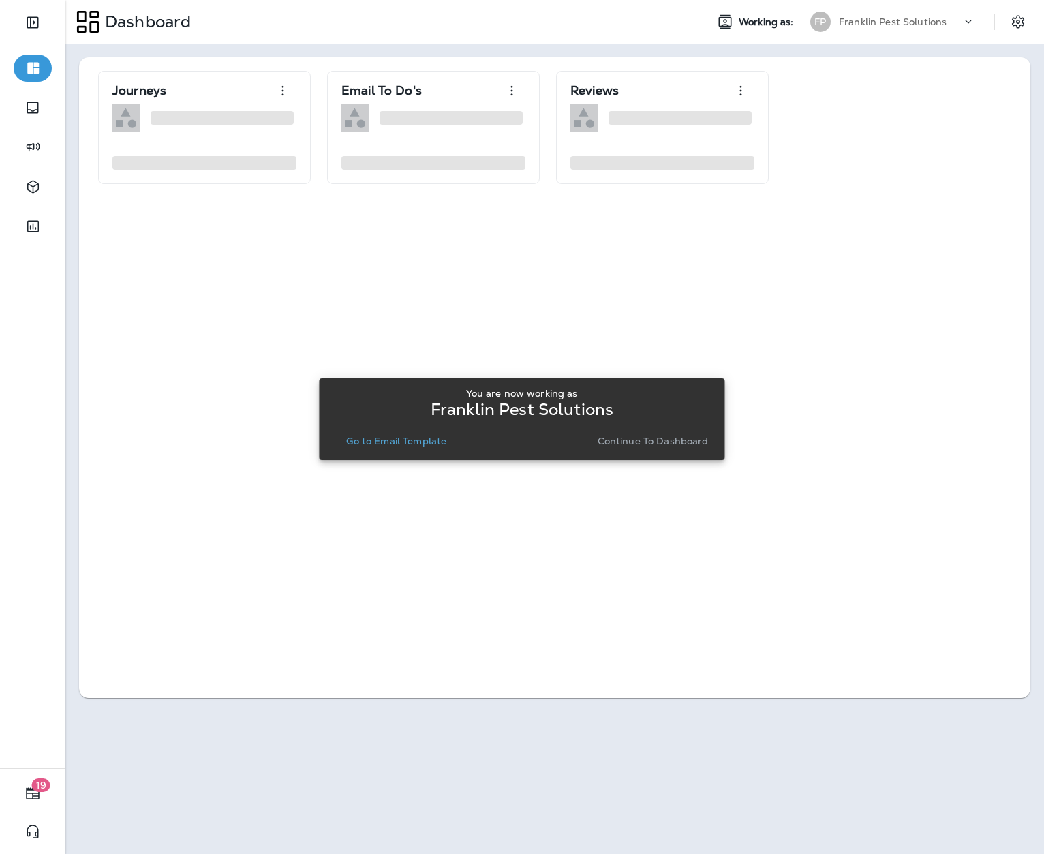  Describe the element at coordinates (653, 441) in the screenshot. I see `p: Continue to Dashboard` at that location.